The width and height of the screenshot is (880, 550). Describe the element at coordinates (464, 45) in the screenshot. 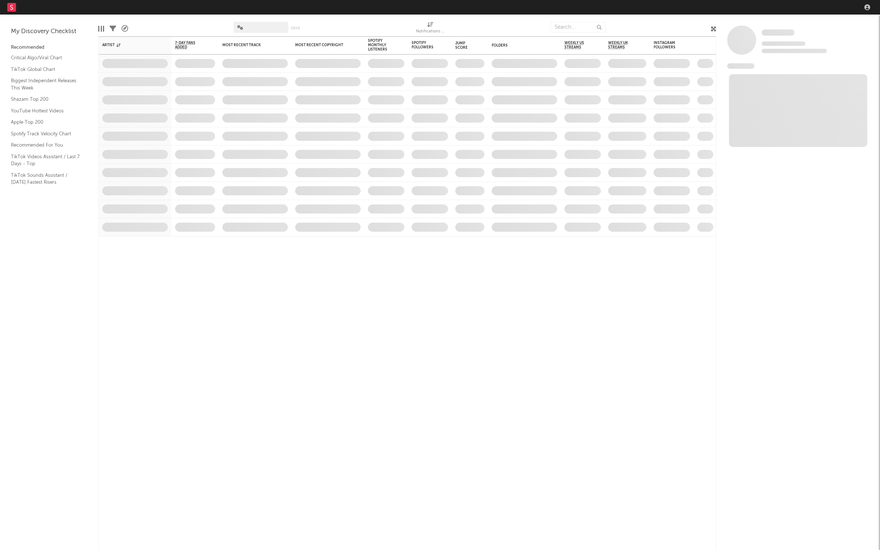

I see `div: Jump Score` at that location.